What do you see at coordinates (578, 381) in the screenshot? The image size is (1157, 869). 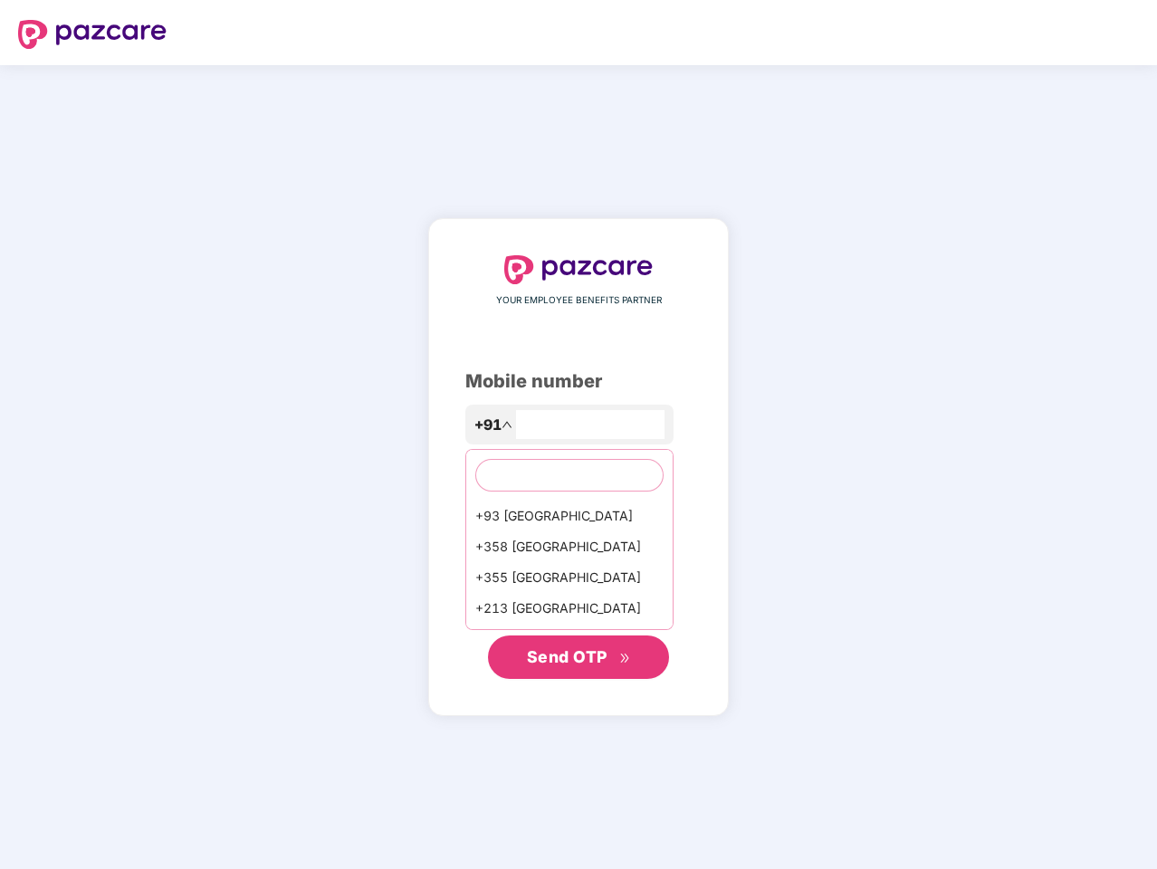 I see `div: Mobile number` at bounding box center [578, 381].